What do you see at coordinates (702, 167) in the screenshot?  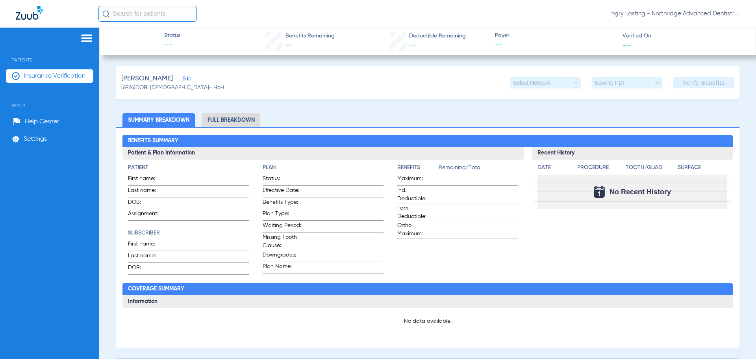 I see `h4: Surface` at bounding box center [702, 167].